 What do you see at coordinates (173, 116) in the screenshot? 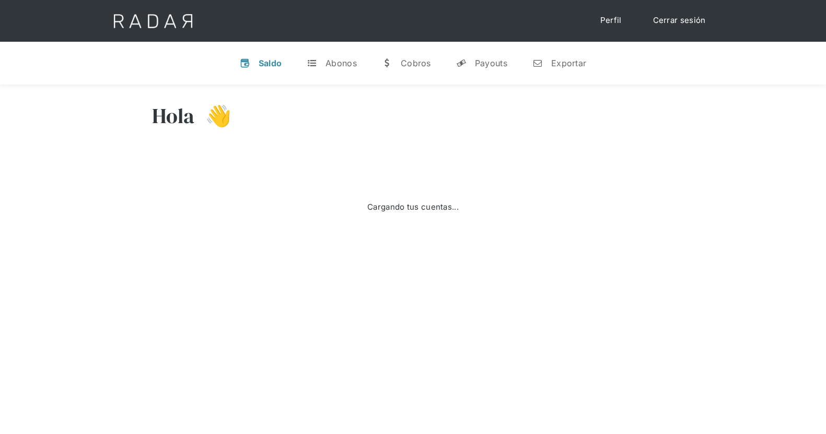
I see `h3: Hola` at bounding box center [173, 116].